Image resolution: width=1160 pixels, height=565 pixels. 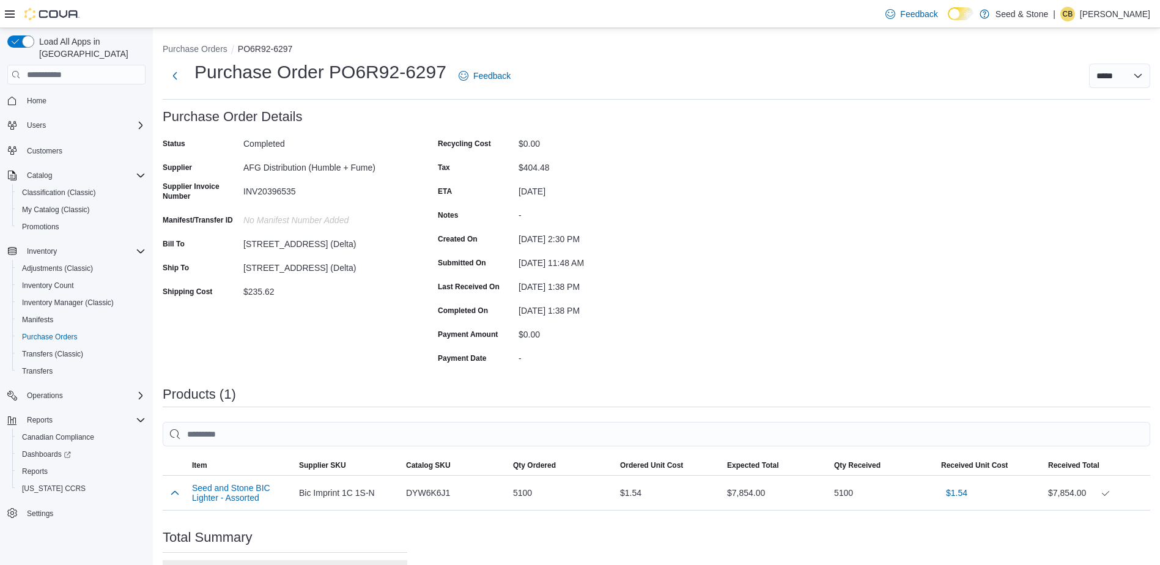 What do you see at coordinates (1097, 465) in the screenshot?
I see `button: Received Total` at bounding box center [1097, 465].